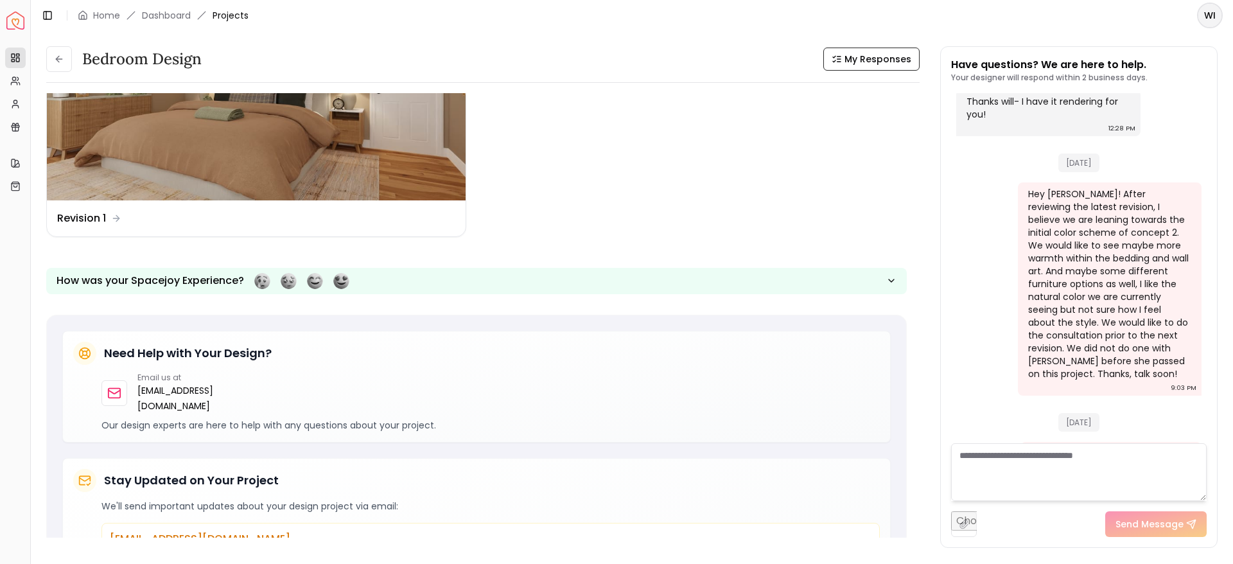 The image size is (1233, 564). What do you see at coordinates (1050, 78) in the screenshot?
I see `p: Your designer will respond within 2 business days.` at bounding box center [1050, 78].